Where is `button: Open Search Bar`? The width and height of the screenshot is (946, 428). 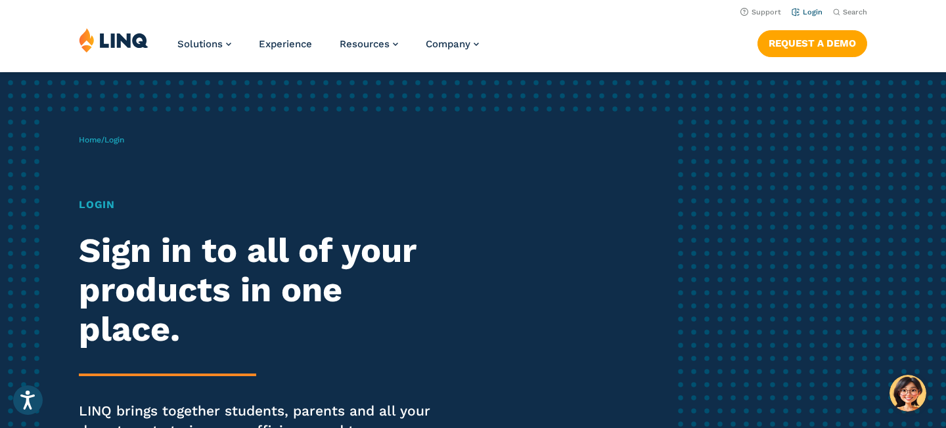
button: Open Search Bar is located at coordinates (850, 12).